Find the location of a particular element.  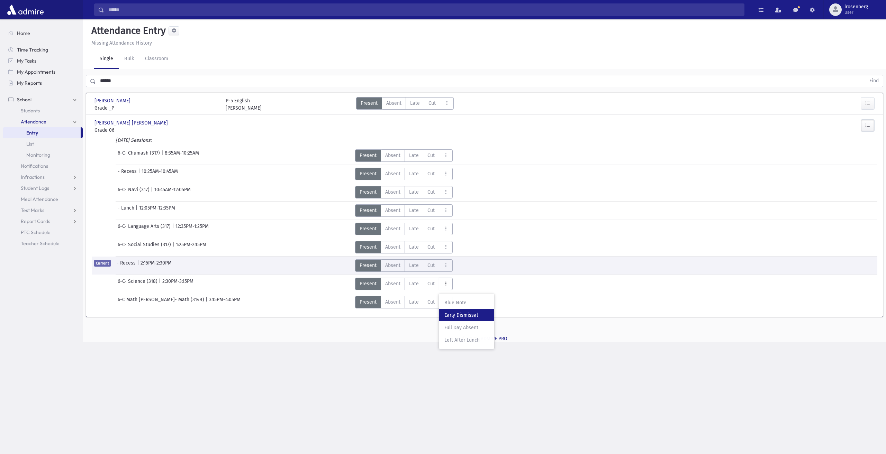

span: Test Marks is located at coordinates (33, 210).